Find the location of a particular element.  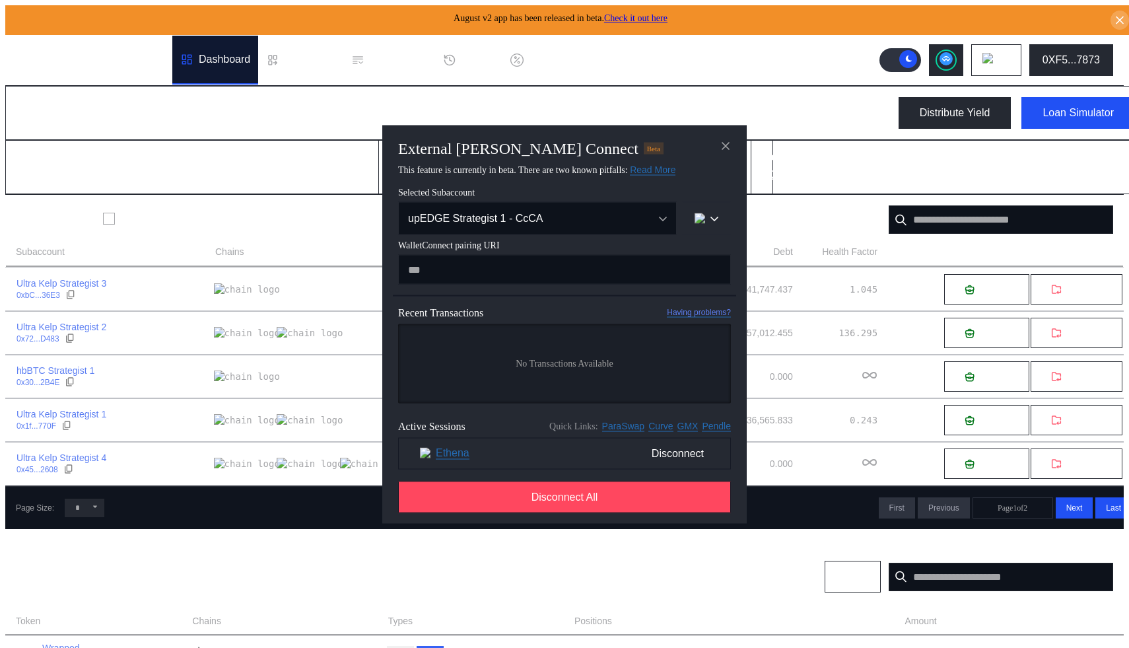

span: August v2 app has been released in beta. is located at coordinates (561, 18).